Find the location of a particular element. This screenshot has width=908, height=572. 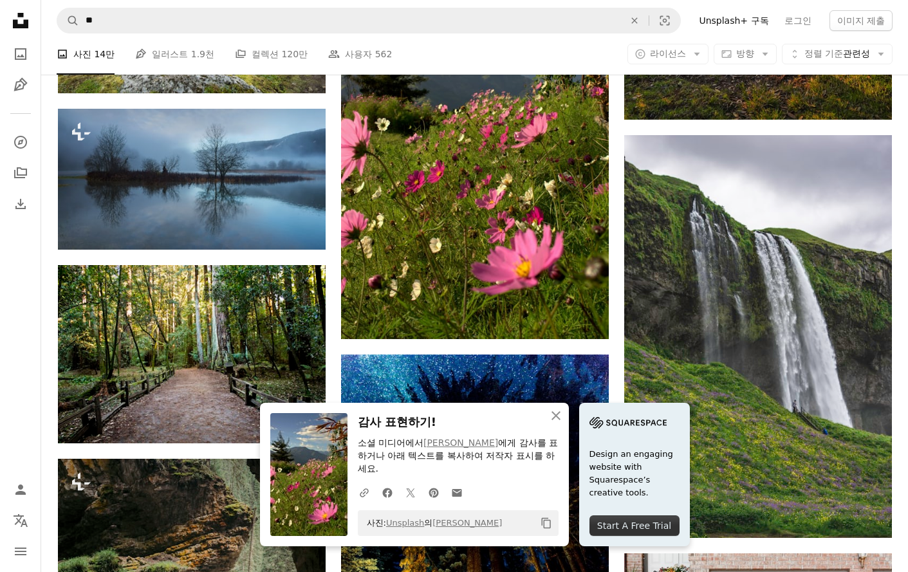

span: Design an engaging website with Squarespace’s creative tools. is located at coordinates (635, 474).